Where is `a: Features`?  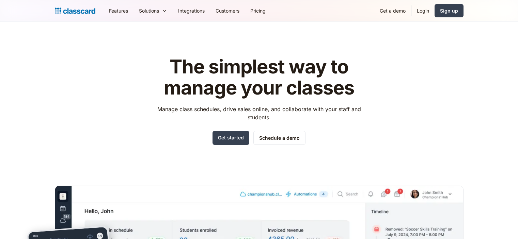
a: Features is located at coordinates (118, 11).